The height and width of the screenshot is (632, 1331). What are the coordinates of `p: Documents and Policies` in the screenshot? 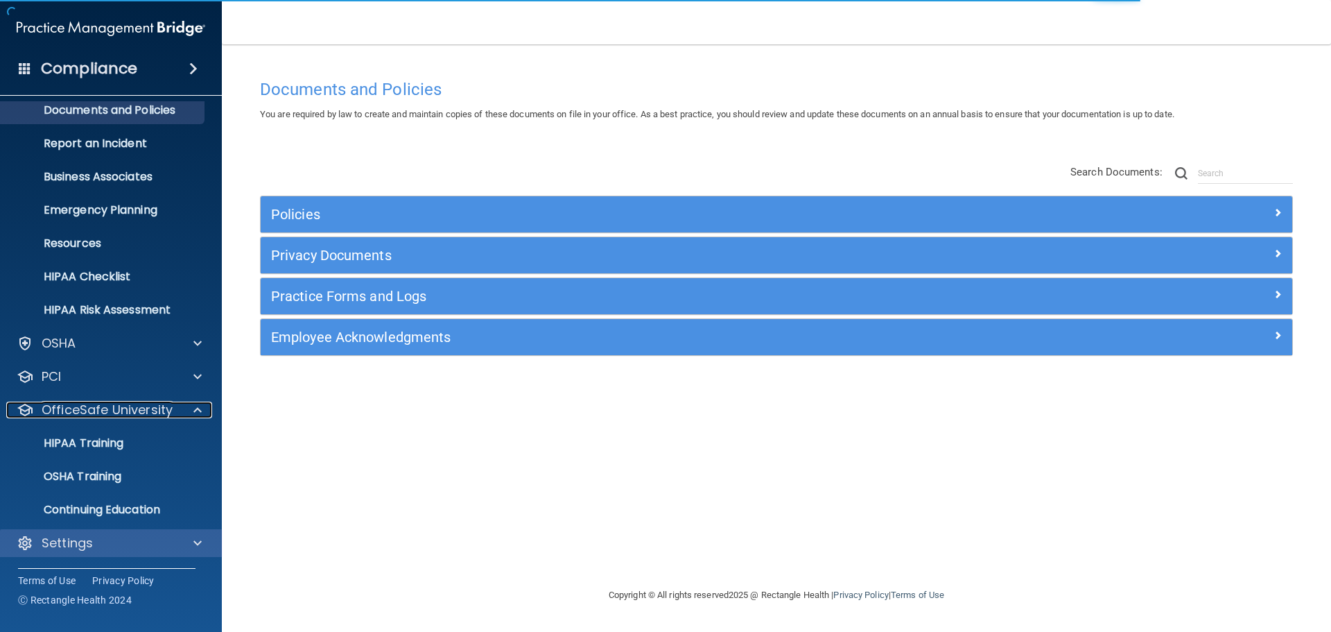 It's located at (103, 110).